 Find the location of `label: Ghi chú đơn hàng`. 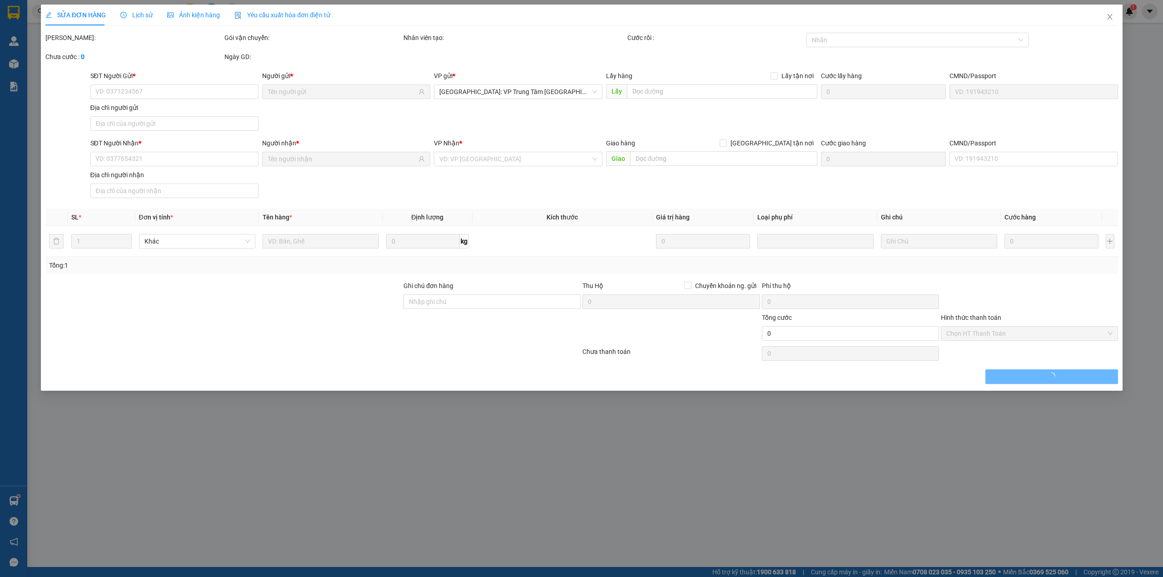

label: Ghi chú đơn hàng is located at coordinates (429, 286).